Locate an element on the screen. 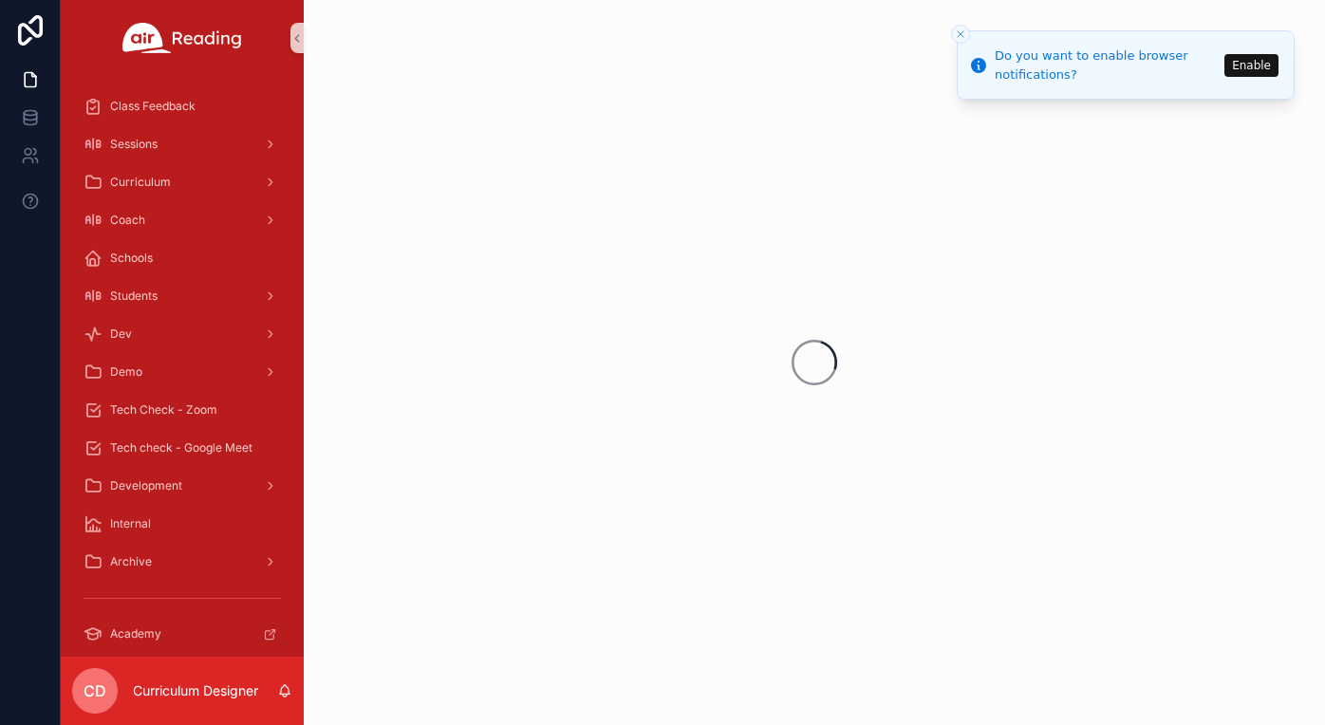 This screenshot has height=725, width=1325. a: Class Feedback is located at coordinates (182, 106).